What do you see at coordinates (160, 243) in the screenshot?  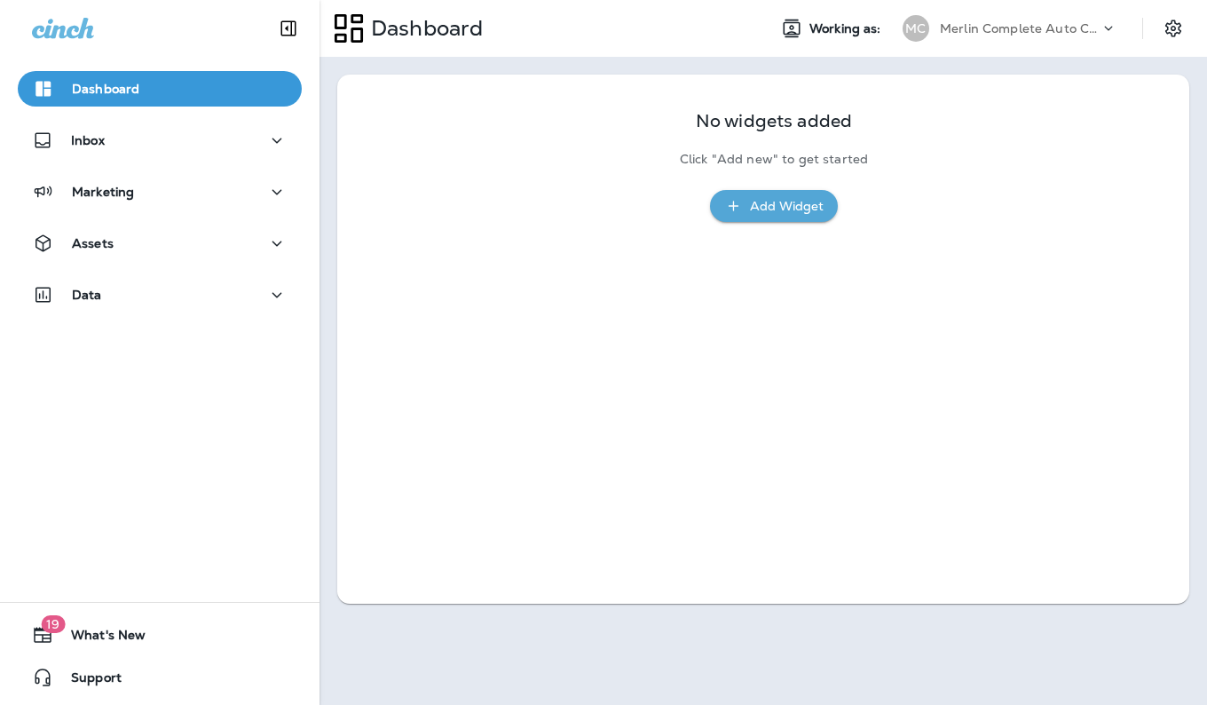 I see `button: Assets` at bounding box center [160, 243].